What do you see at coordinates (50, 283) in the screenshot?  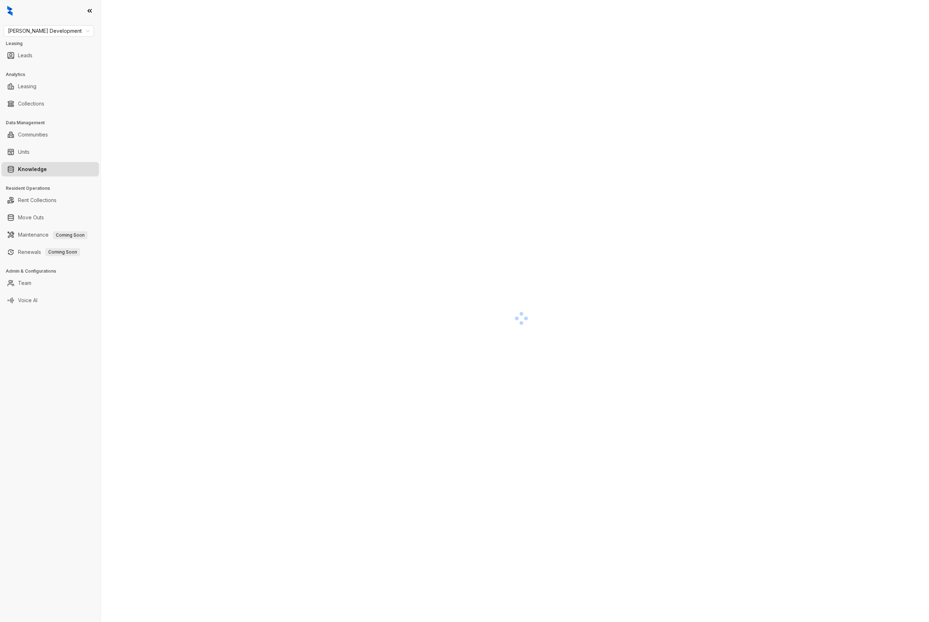 I see `li: Team` at bounding box center [50, 283].